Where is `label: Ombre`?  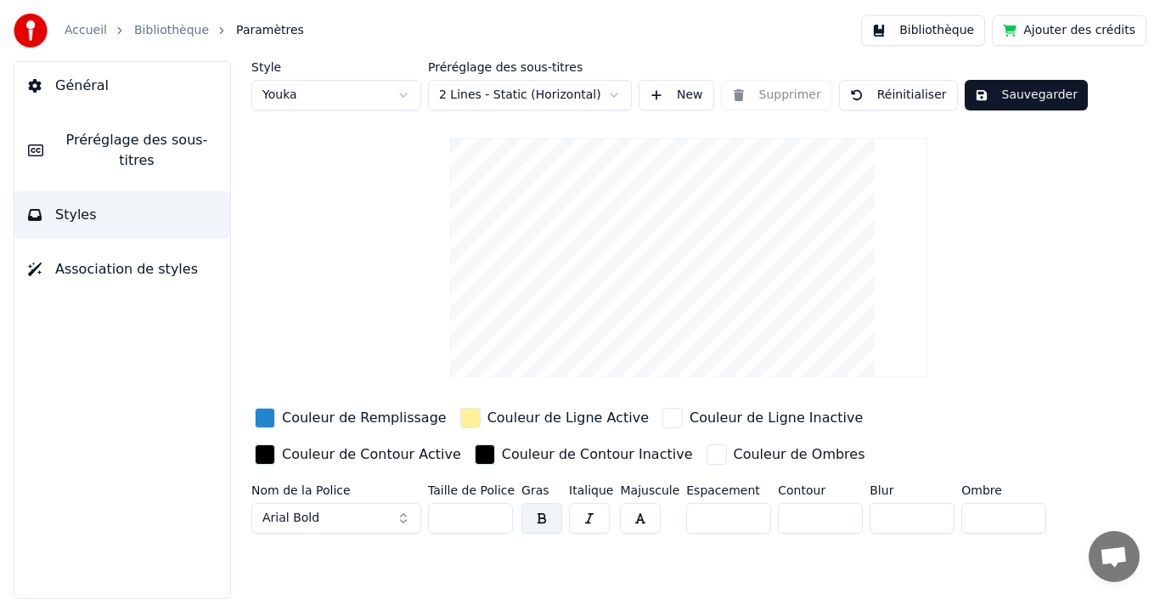 label: Ombre is located at coordinates (1004, 490).